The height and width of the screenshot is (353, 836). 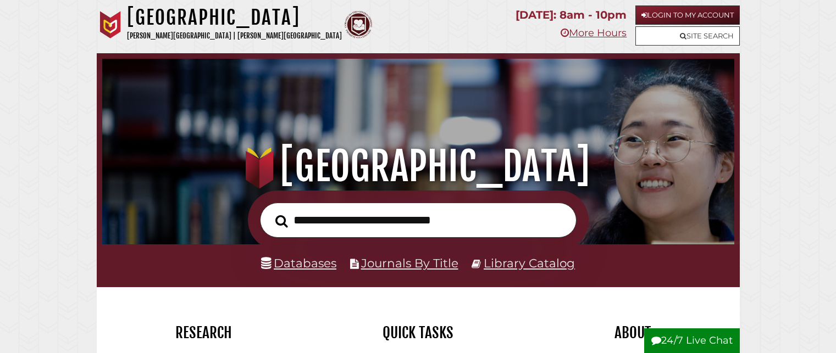 I want to click on a: Site Search, so click(x=688, y=36).